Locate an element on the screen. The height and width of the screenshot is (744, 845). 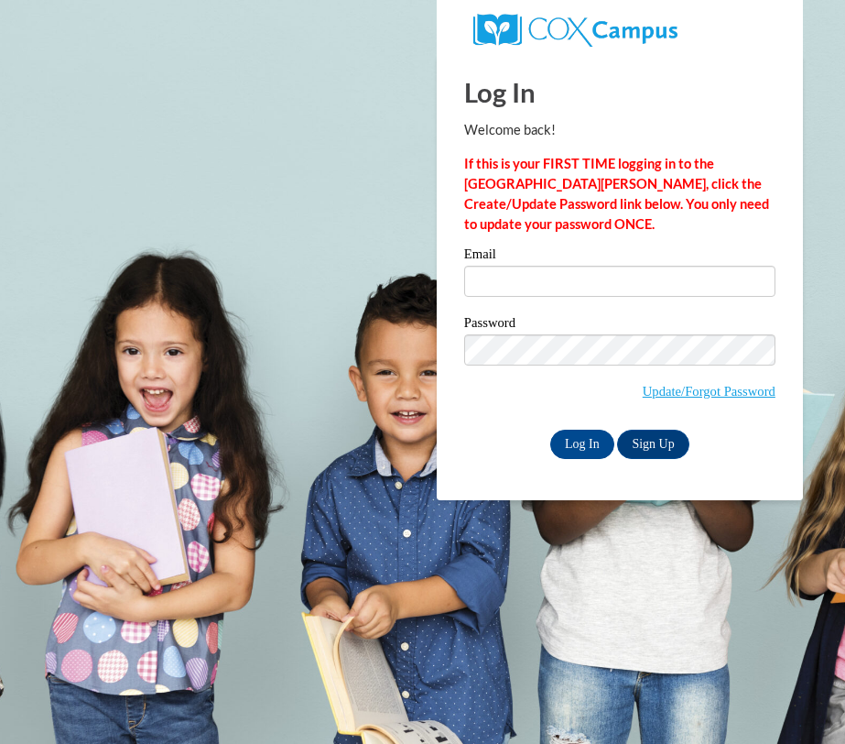
a: Update/Forgot Password is located at coordinates (709, 391).